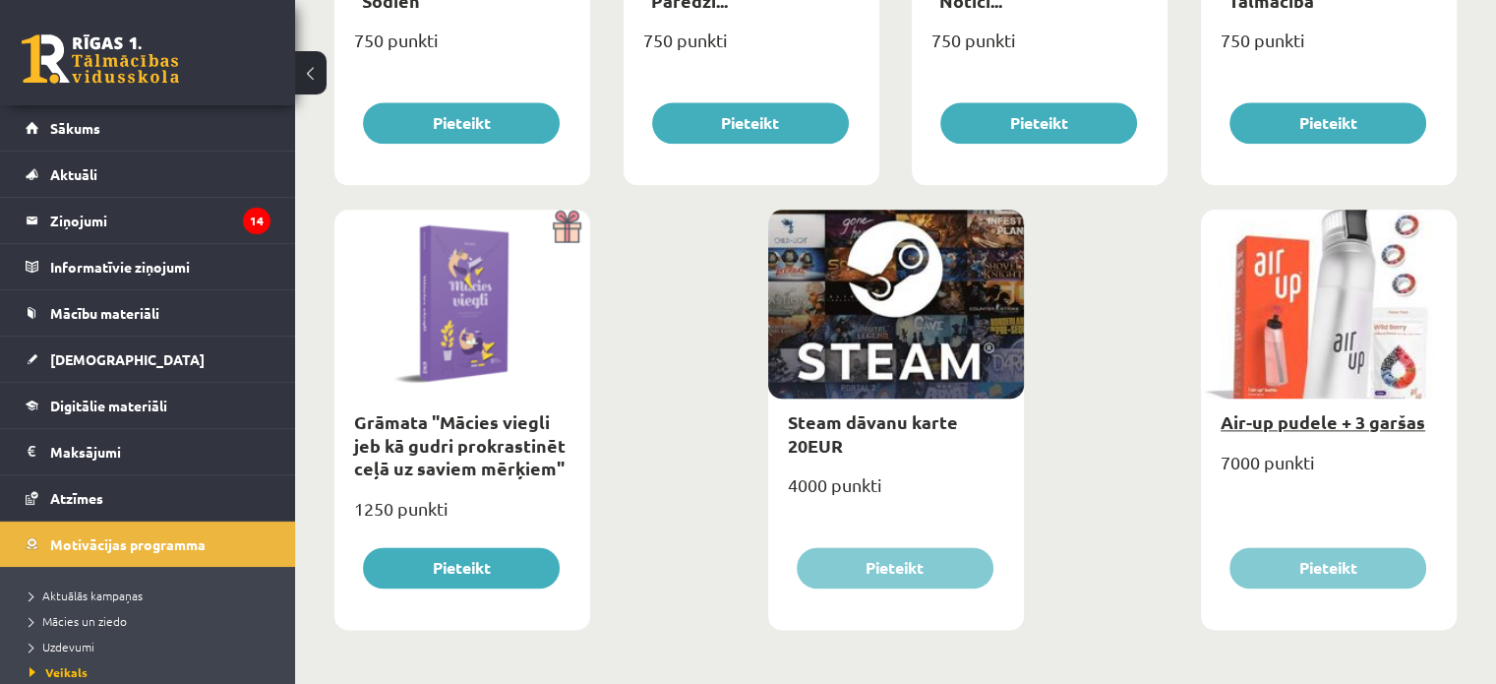  What do you see at coordinates (58, 672) in the screenshot?
I see `span: Veikals` at bounding box center [58, 672].